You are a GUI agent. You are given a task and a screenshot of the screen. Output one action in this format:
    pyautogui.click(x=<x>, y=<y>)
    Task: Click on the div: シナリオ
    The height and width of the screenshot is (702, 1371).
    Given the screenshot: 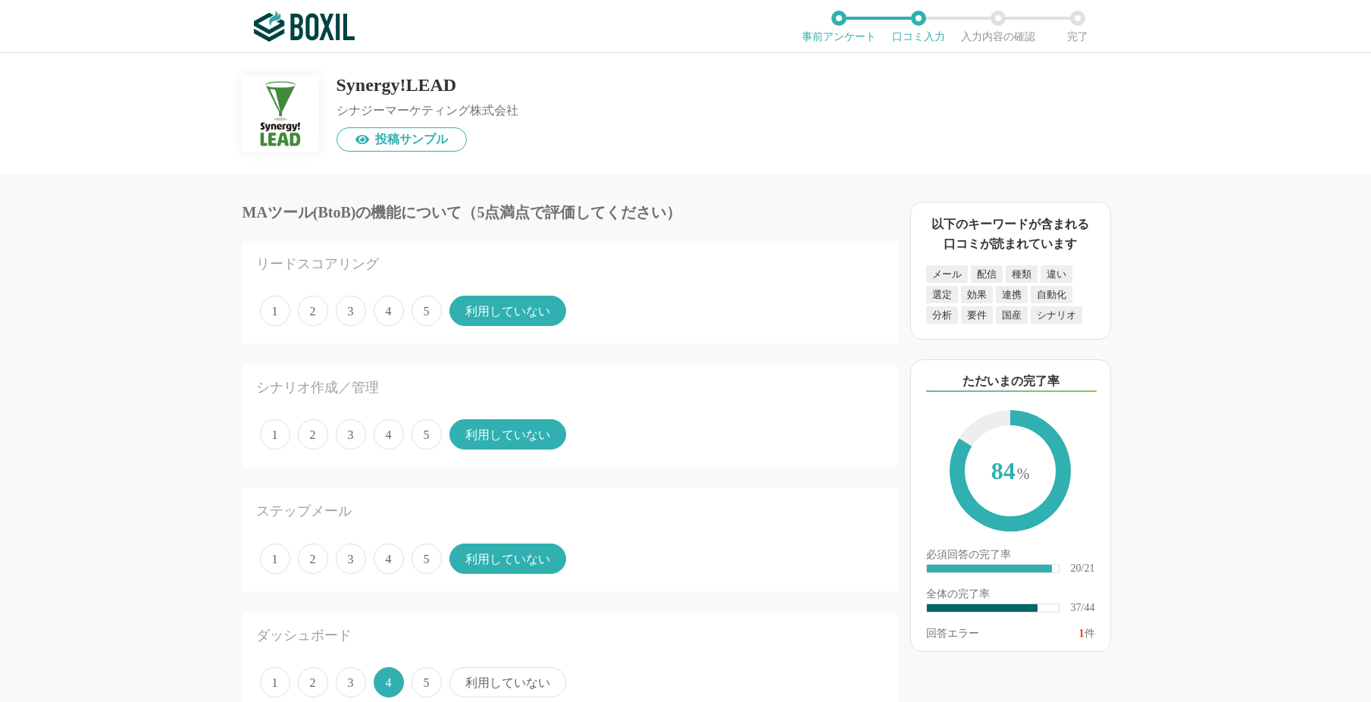 What is the action you would take?
    pyautogui.click(x=1057, y=315)
    